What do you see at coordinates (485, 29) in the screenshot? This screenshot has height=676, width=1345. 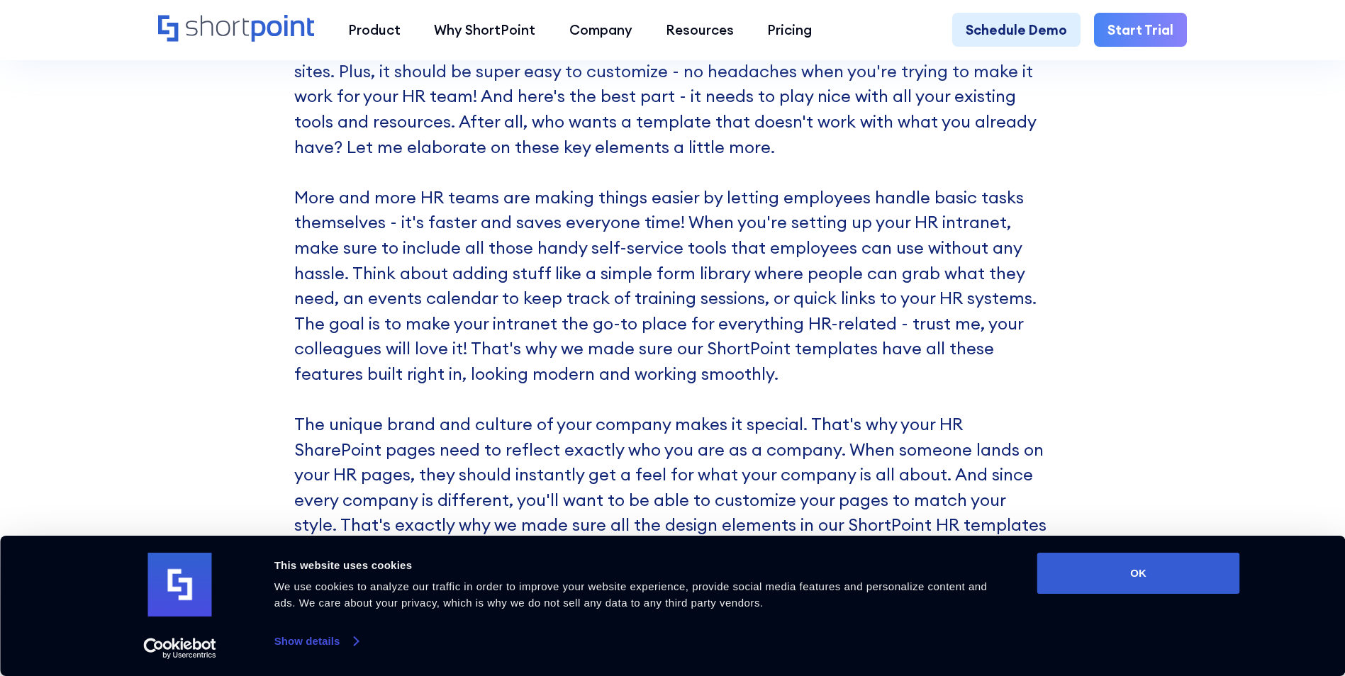 I see `a: Why ShortPoint` at bounding box center [485, 29].